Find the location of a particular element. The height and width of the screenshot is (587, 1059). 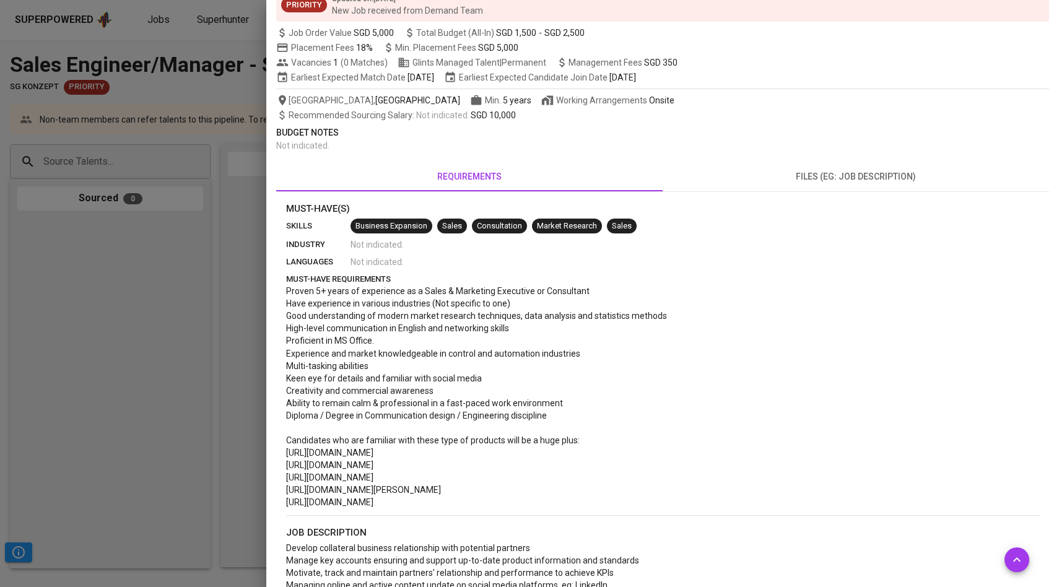

span: Proven 5+ years of experience as a Sales & Marketing Executive or Consultant is located at coordinates (438, 291).